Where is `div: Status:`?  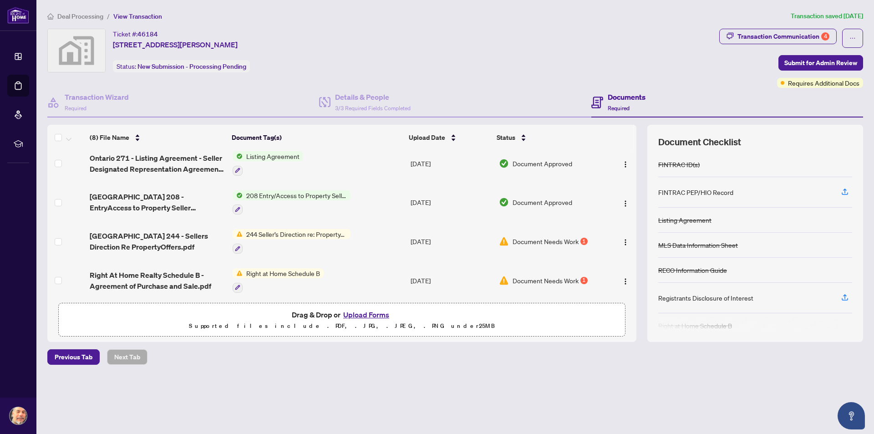
div: Status: is located at coordinates (181, 66).